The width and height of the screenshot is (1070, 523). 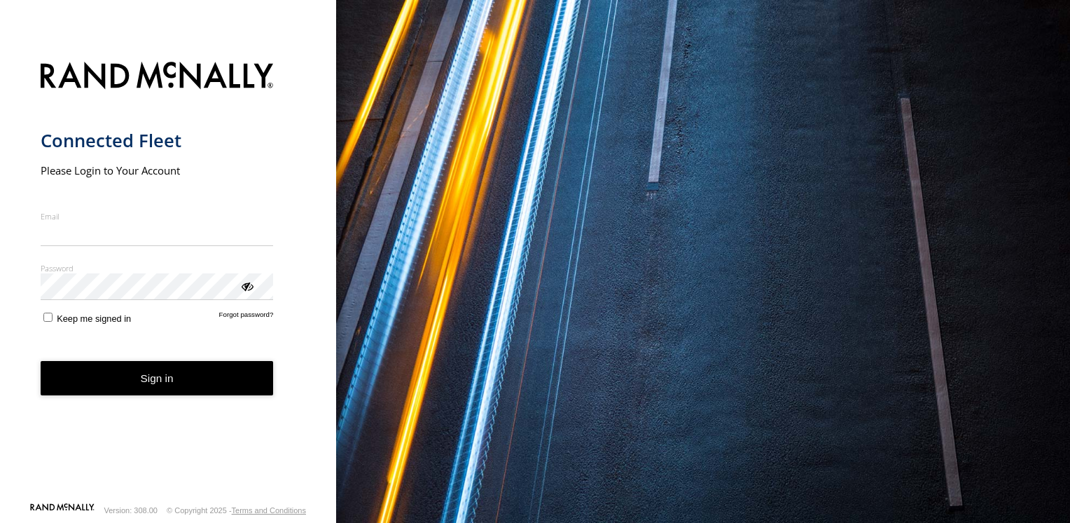 What do you see at coordinates (157, 216) in the screenshot?
I see `label: Email` at bounding box center [157, 216].